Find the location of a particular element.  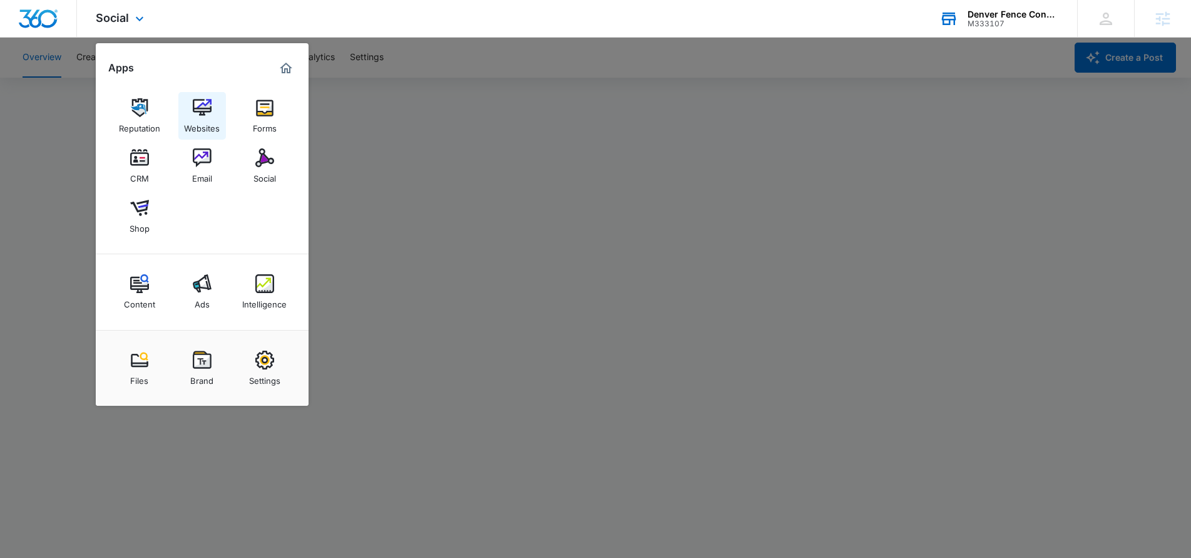

div: Ads is located at coordinates (202, 301).